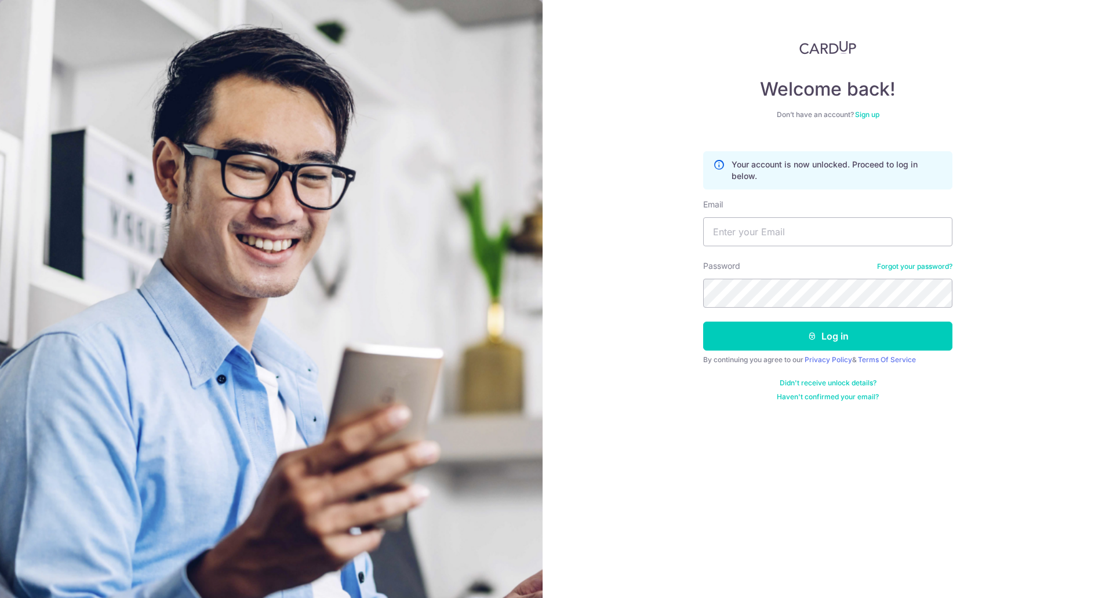  I want to click on label: Password, so click(721, 266).